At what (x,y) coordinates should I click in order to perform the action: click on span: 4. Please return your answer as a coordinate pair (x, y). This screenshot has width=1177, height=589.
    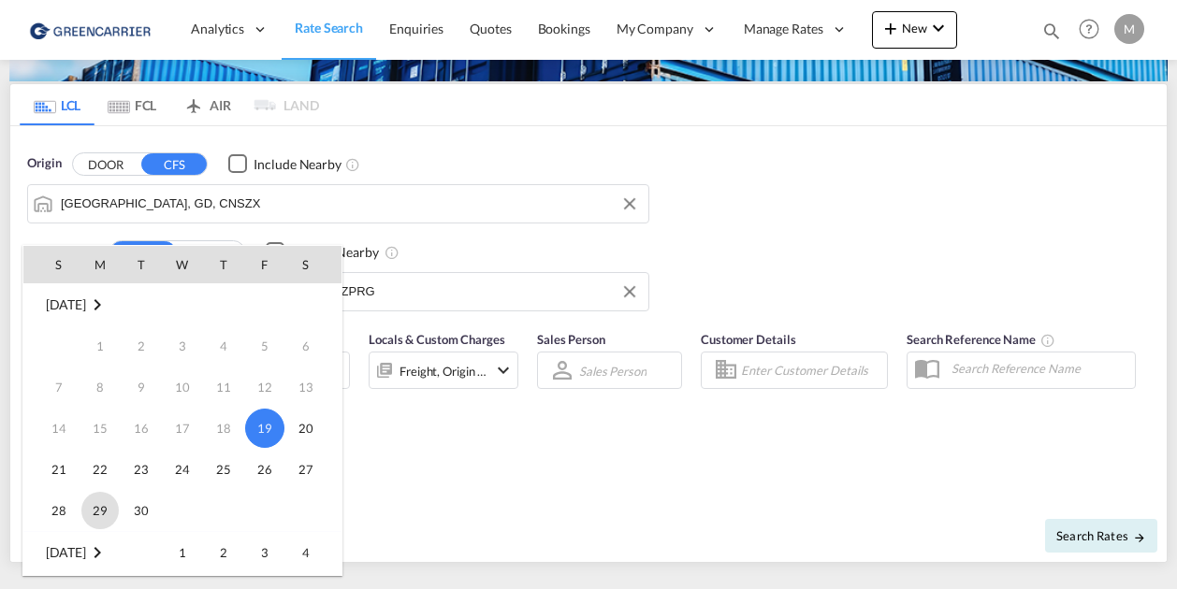
    Looking at the image, I should click on (306, 553).